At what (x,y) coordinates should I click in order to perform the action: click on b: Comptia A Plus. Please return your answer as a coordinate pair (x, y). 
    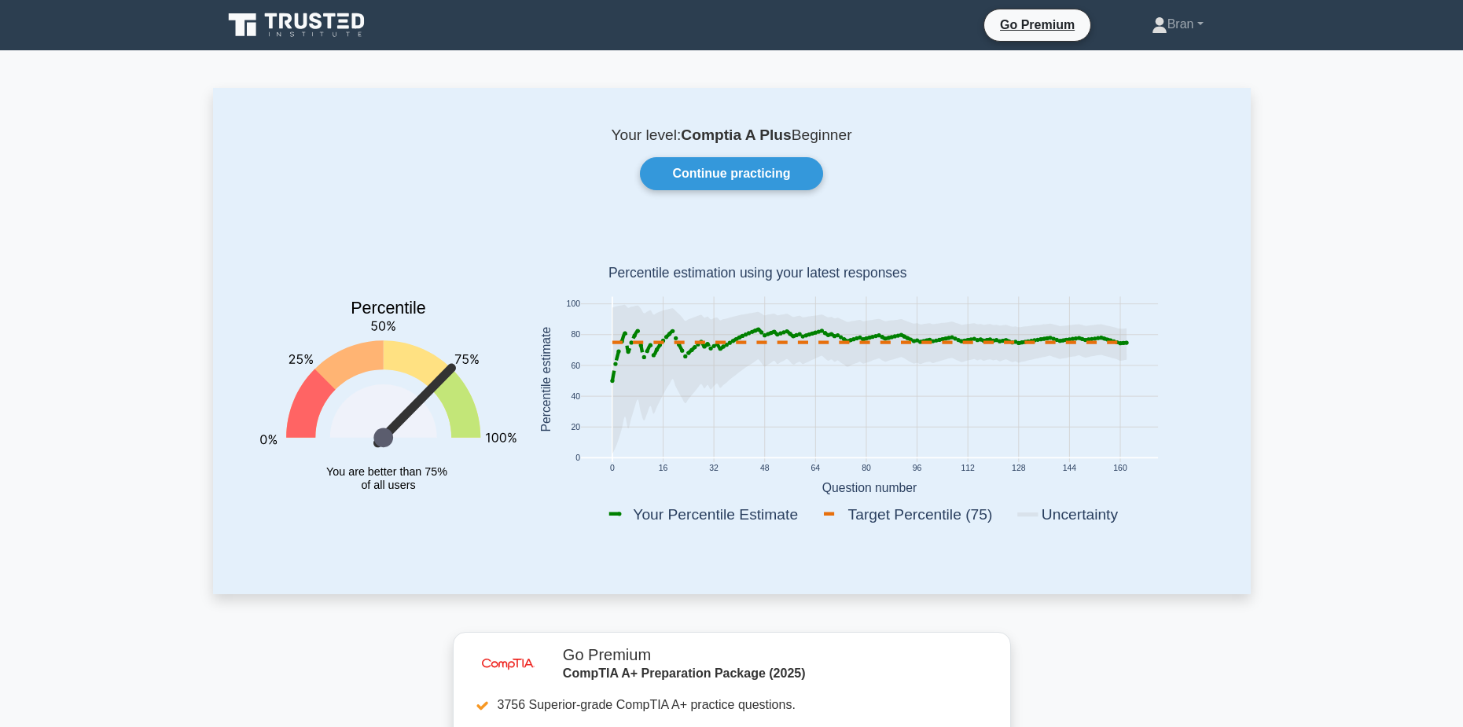
    Looking at the image, I should click on (736, 134).